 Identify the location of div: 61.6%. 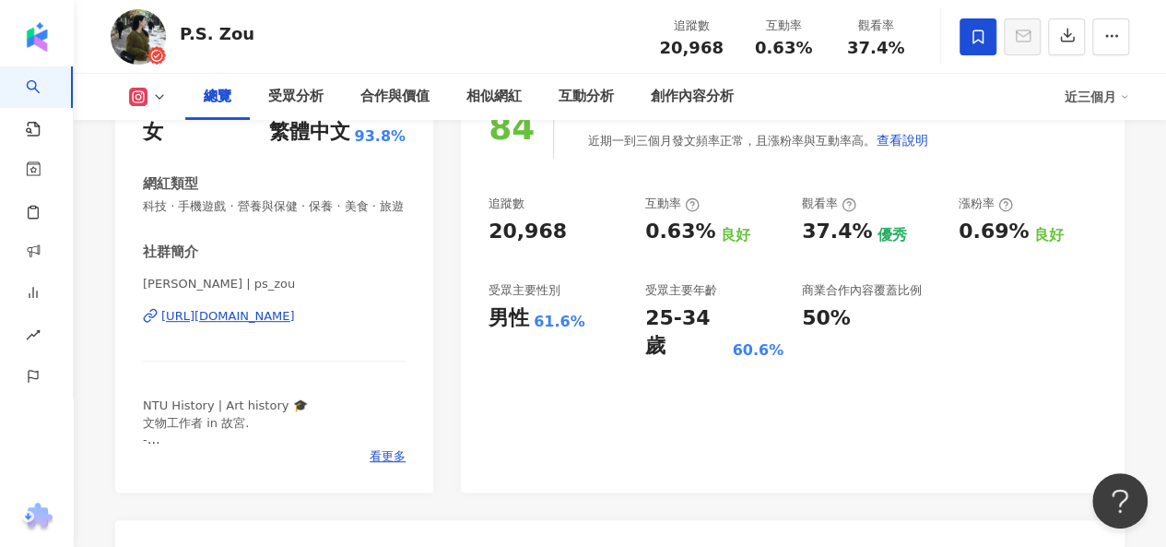
(559, 322).